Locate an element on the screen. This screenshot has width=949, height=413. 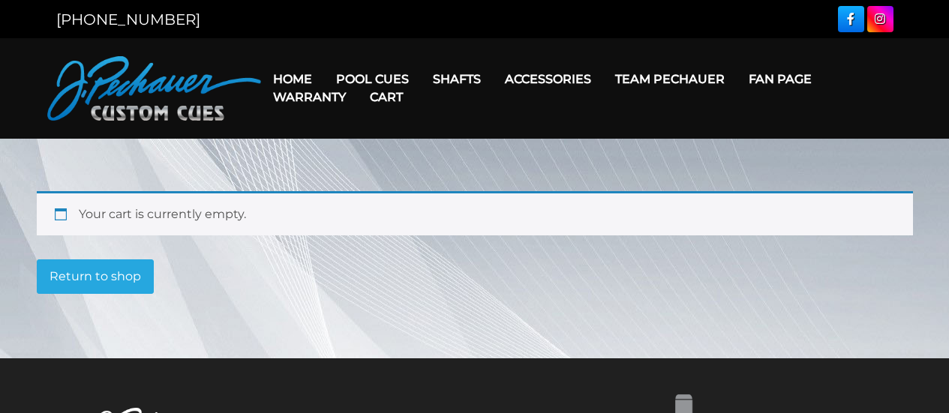
a: Return to shop is located at coordinates (95, 277).